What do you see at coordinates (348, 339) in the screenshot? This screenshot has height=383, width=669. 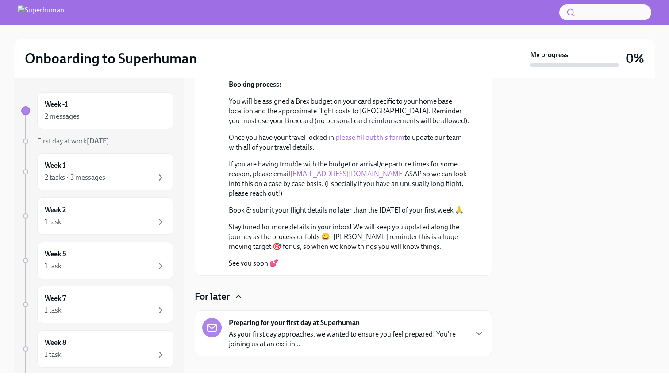 I see `p: As your first day approaches, we wanted to ensure you feel prepared! You're joining us at an exci...` at bounding box center [348, 339].